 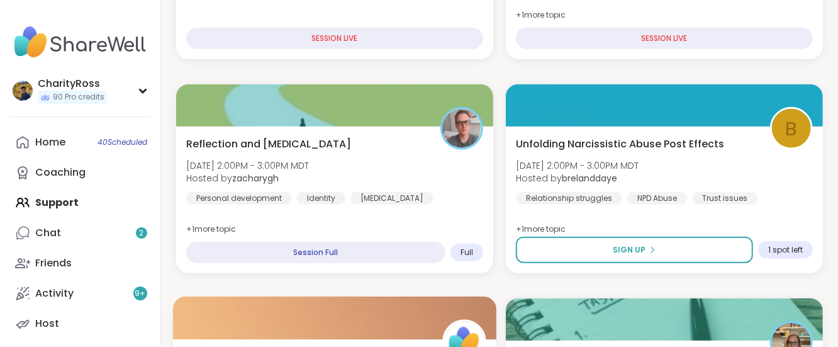 What do you see at coordinates (80, 233) in the screenshot?
I see `a: Chat2` at bounding box center [80, 233].